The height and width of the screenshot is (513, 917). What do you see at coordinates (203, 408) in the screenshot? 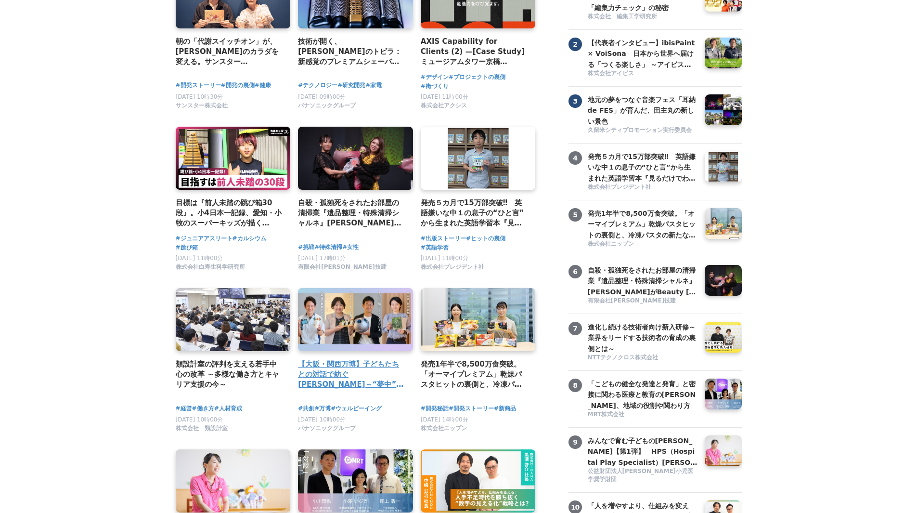
I see `span: #働き方` at bounding box center [203, 408].